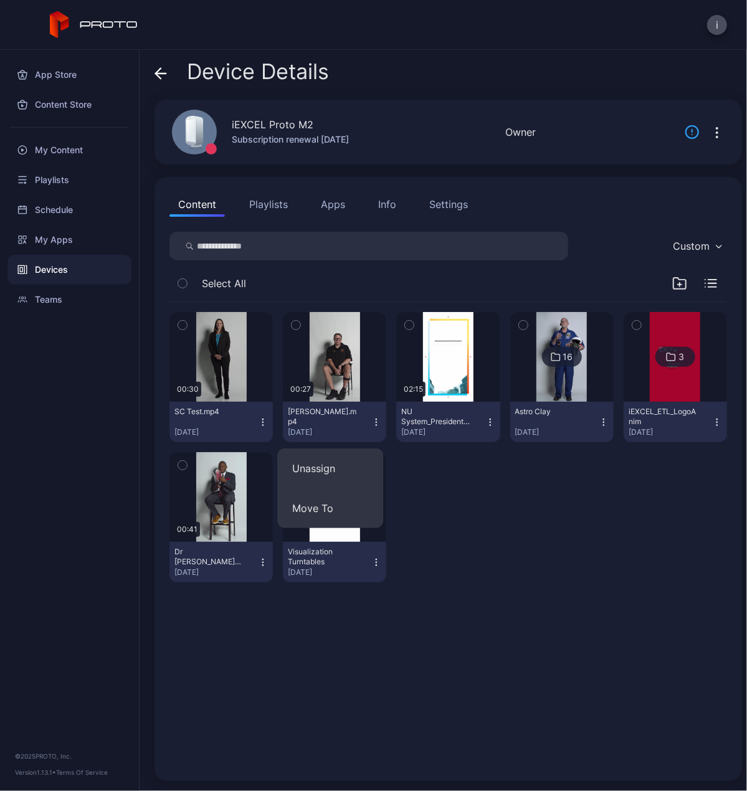 This screenshot has width=747, height=791. I want to click on div: iEXCEL Proto M2, so click(272, 125).